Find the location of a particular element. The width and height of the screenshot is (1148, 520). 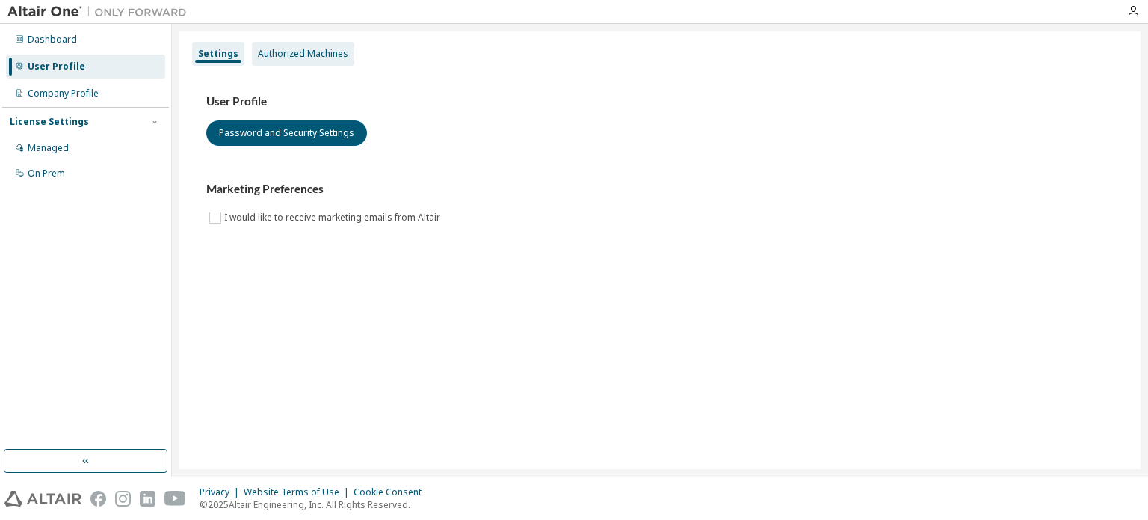

div: User Profile is located at coordinates (56, 67).